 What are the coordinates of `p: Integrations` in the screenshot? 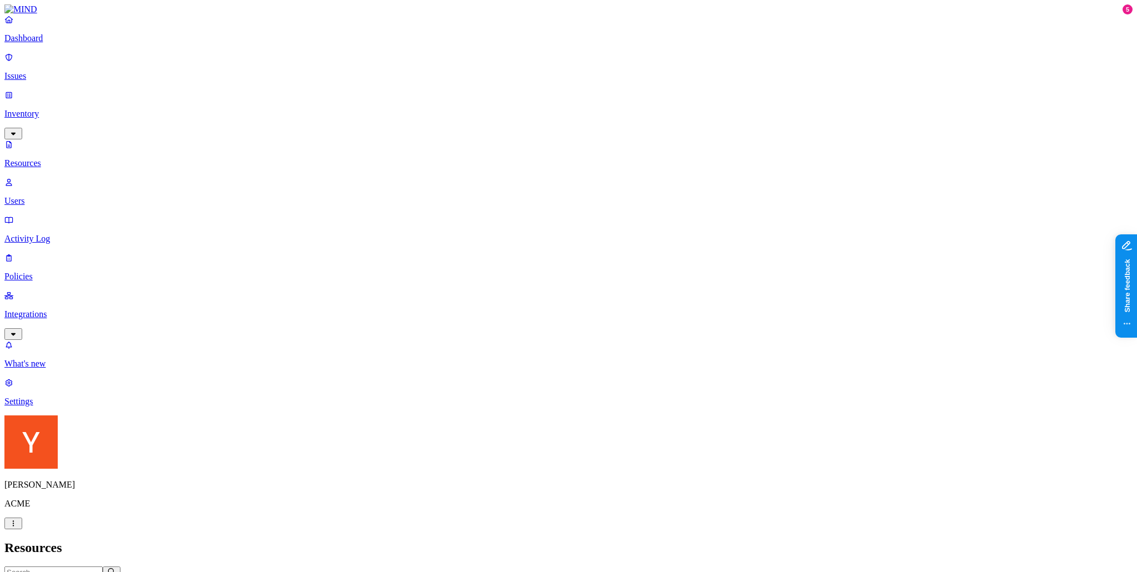 It's located at (568, 314).